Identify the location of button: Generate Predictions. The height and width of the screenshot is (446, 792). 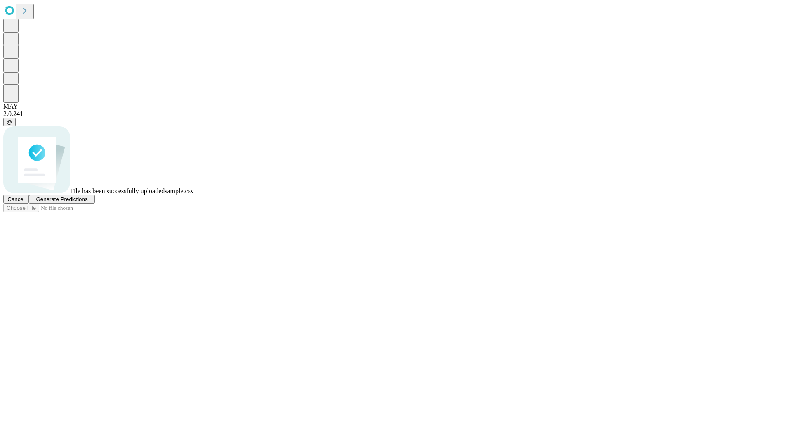
(62, 199).